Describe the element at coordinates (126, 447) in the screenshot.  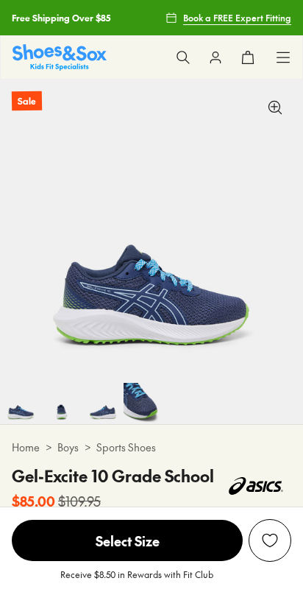
I see `a: Sports Shoes` at that location.